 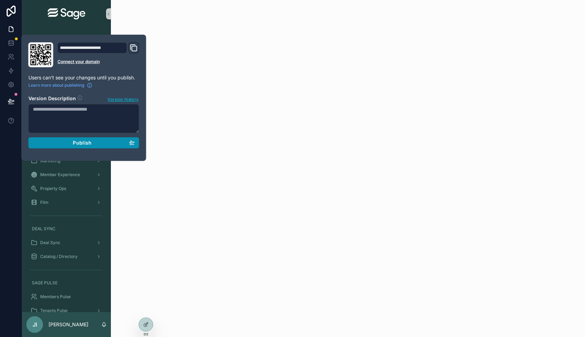 I want to click on span: Deal Sync, so click(x=50, y=242).